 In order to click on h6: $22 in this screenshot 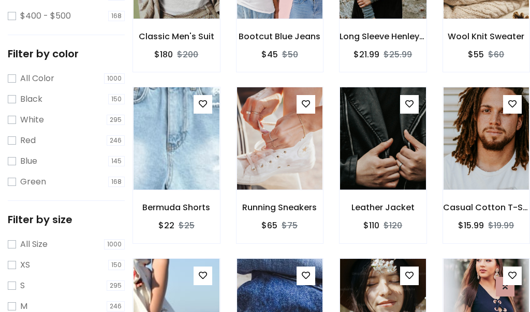, I will do `click(166, 226)`.